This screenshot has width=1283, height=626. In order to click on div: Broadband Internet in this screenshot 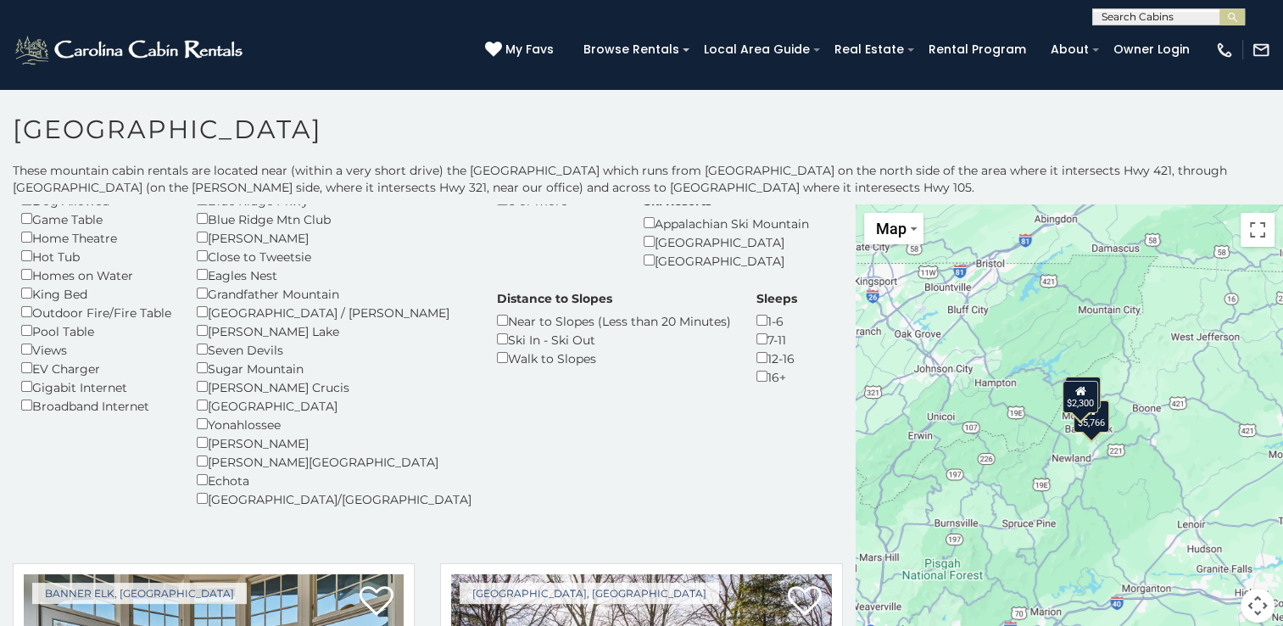, I will do `click(96, 405)`.